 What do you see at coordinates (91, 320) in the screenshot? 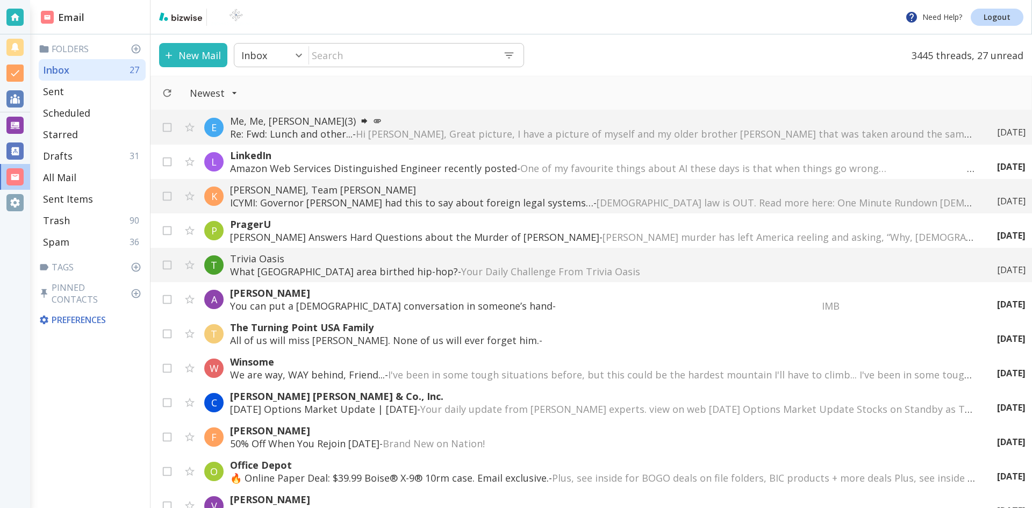
I see `p: Preferences` at bounding box center [91, 320].